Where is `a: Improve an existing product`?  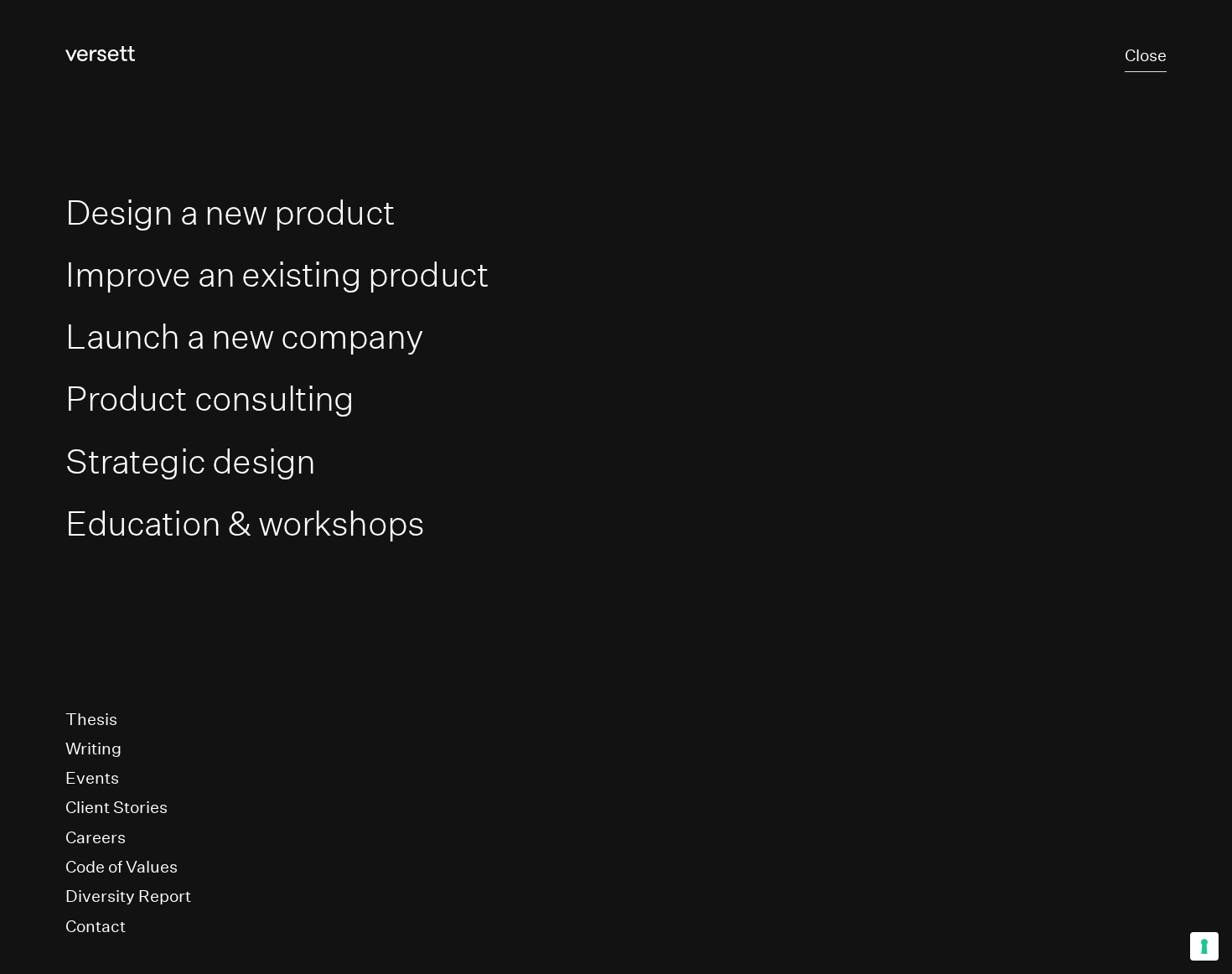 a: Improve an existing product is located at coordinates (277, 275).